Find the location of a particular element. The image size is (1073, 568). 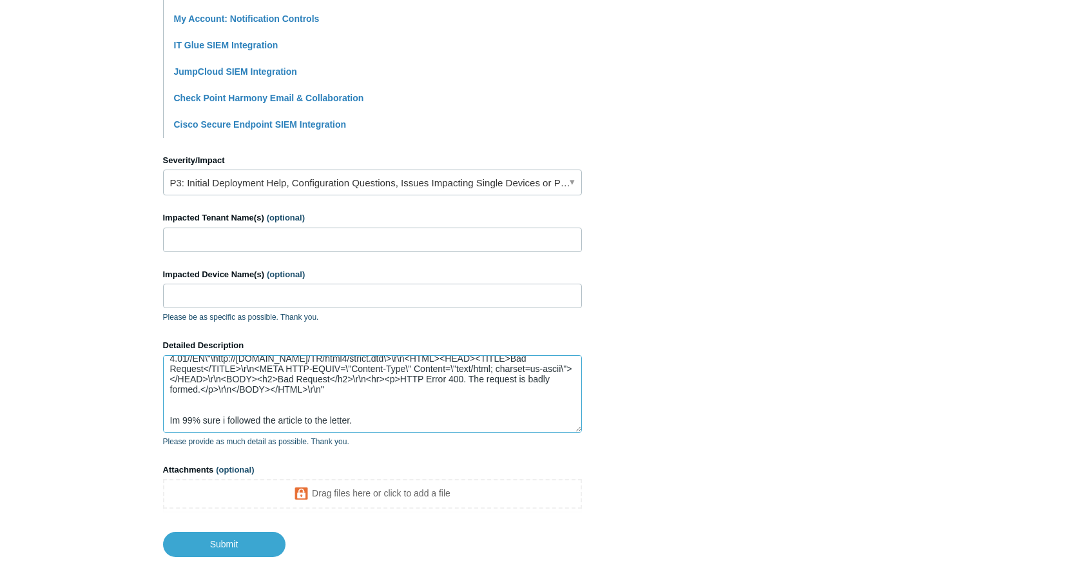

p: Please be as specific as possible. Thank you. is located at coordinates (373, 317).